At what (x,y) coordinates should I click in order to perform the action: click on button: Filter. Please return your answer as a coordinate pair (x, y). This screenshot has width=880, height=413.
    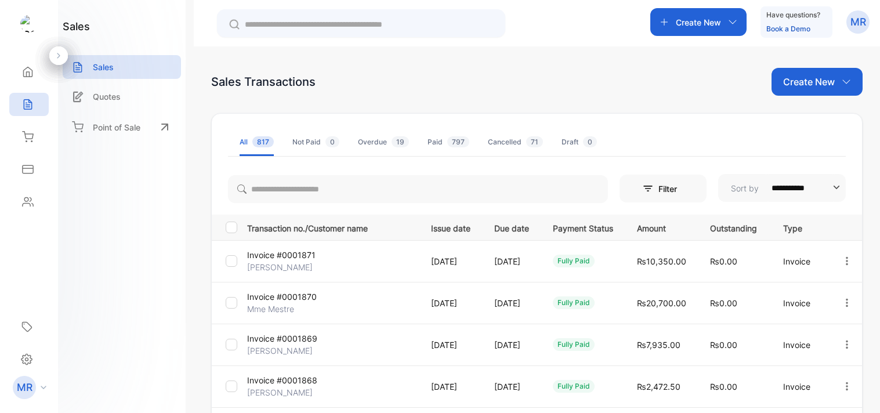
    Looking at the image, I should click on (663, 188).